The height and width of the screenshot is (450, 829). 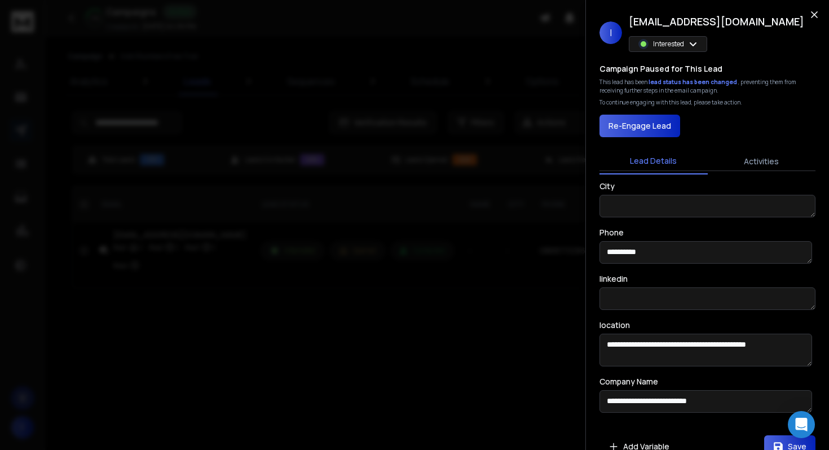 I want to click on span: I, so click(x=611, y=33).